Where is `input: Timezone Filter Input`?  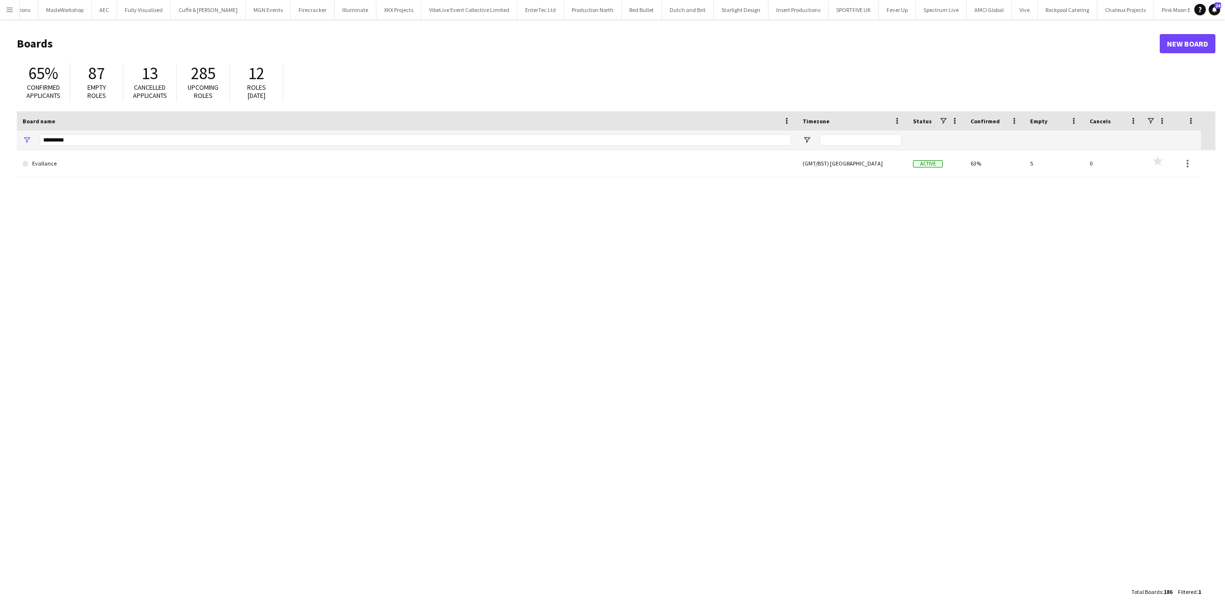
input: Timezone Filter Input is located at coordinates (860, 140).